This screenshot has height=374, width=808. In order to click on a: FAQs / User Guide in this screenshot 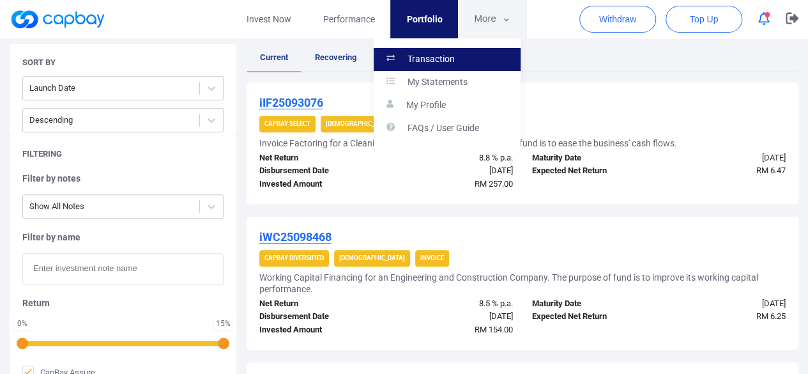, I will do `click(447, 128)`.